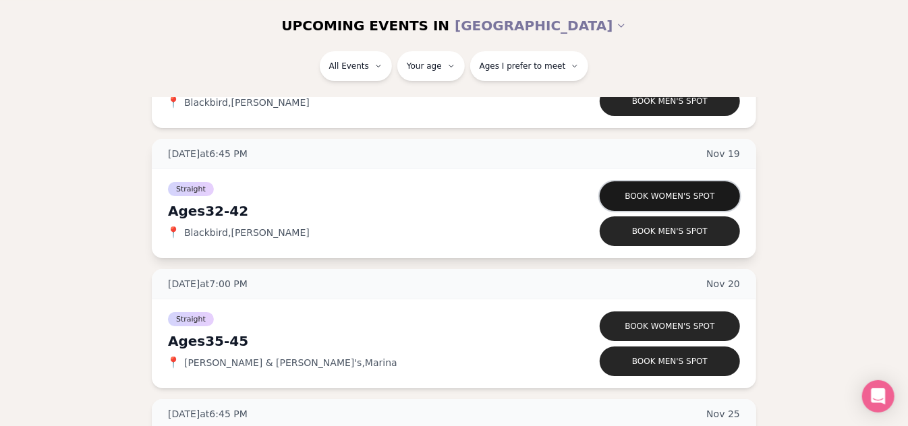  I want to click on span: All Events, so click(349, 66).